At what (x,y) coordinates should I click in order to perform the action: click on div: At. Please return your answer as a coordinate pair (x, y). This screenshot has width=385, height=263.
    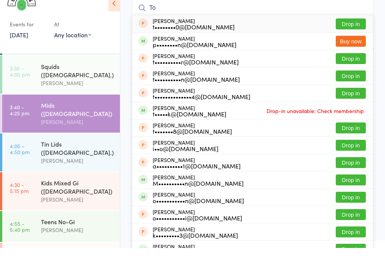
    Looking at the image, I should click on (73, 39).